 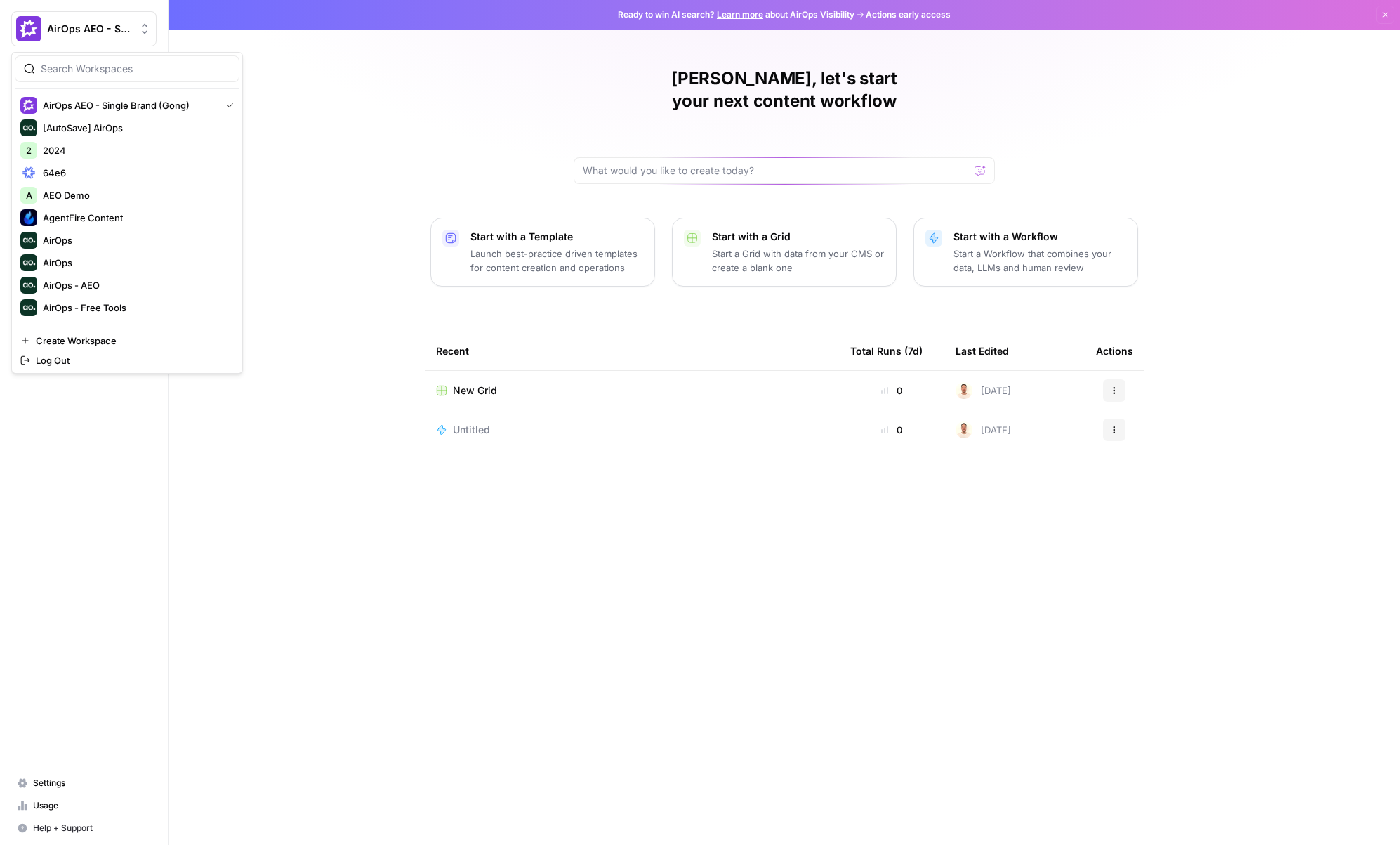 I want to click on span: Actions early access, so click(x=908, y=15).